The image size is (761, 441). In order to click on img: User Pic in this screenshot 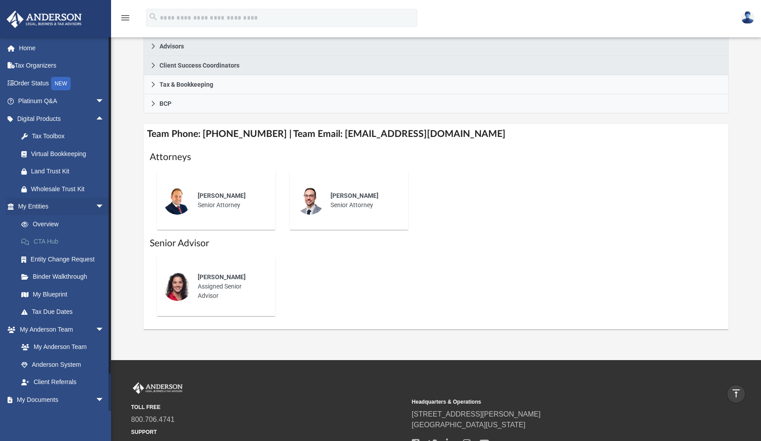, I will do `click(747, 17)`.